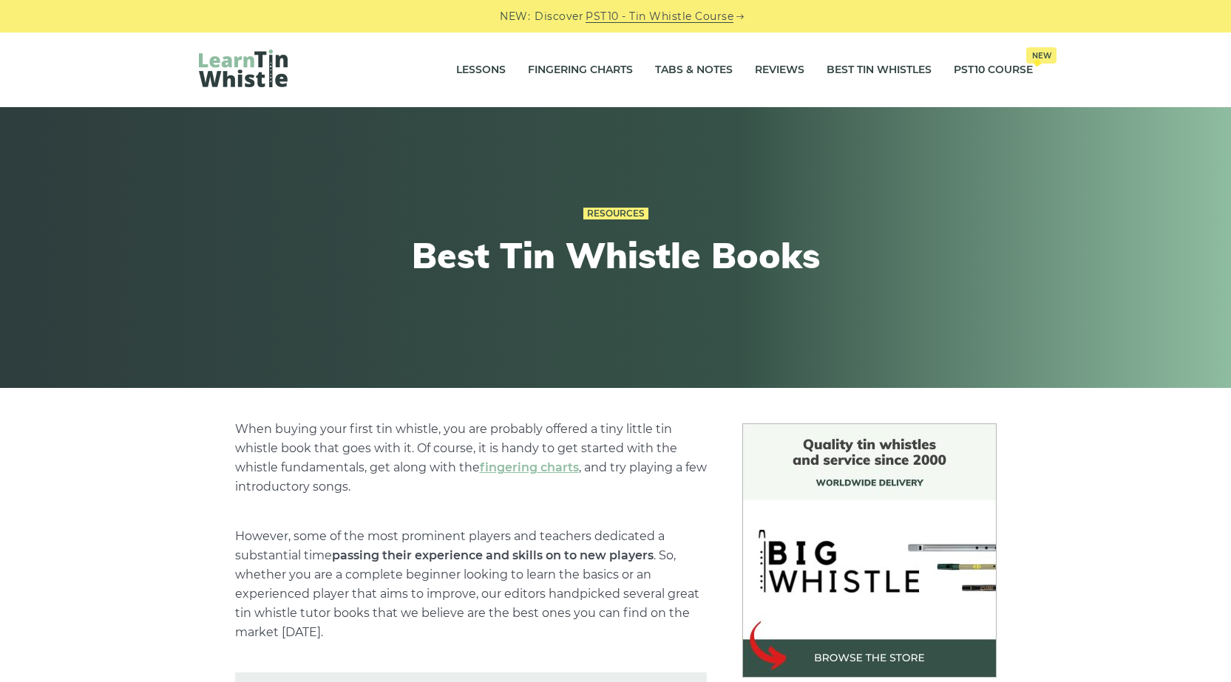  I want to click on a: fingering charts, so click(529, 467).